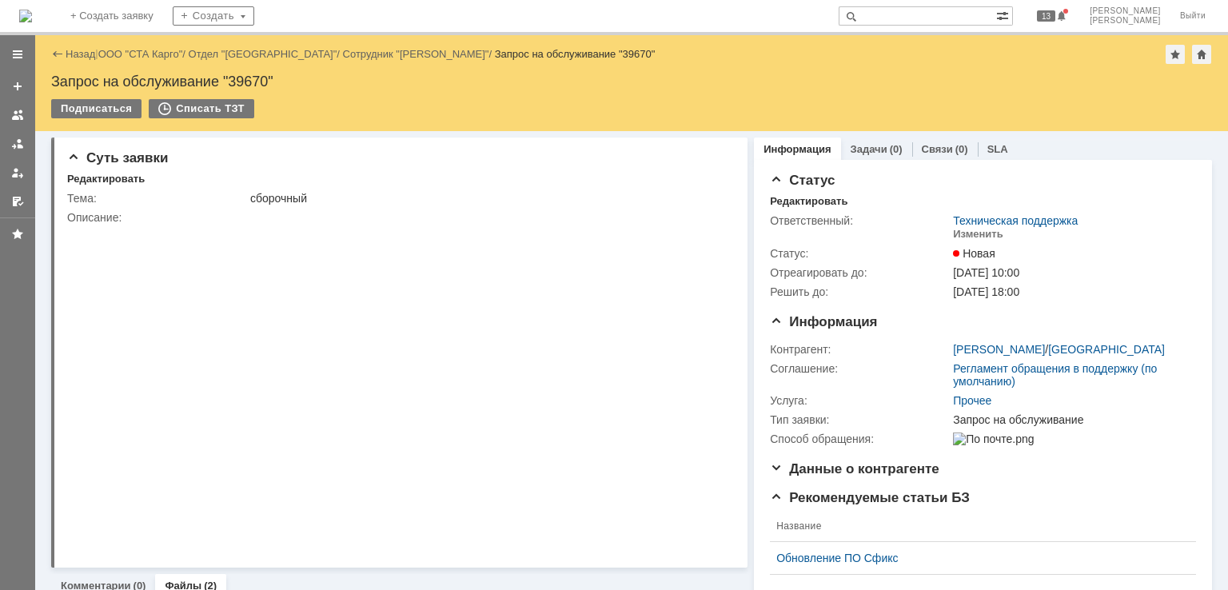  Describe the element at coordinates (18, 201) in the screenshot. I see `a: Мои согласования` at that location.